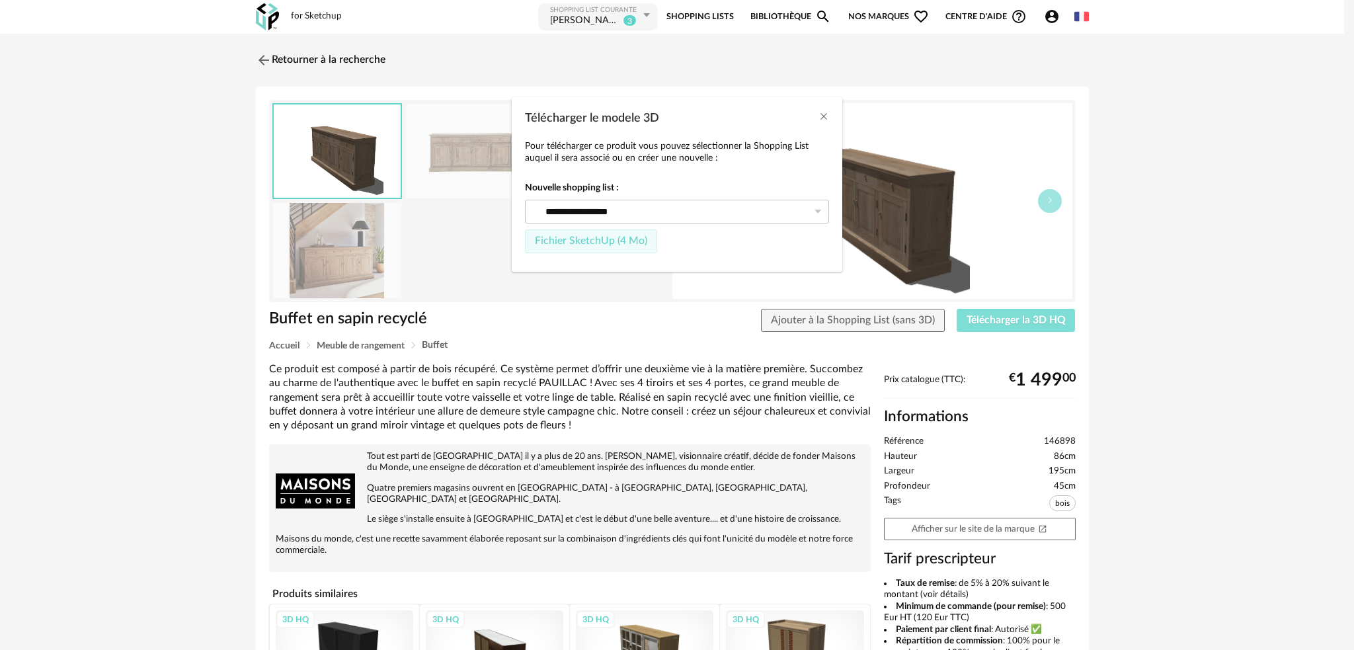  I want to click on span: Télécharger le modele 3D, so click(592, 118).